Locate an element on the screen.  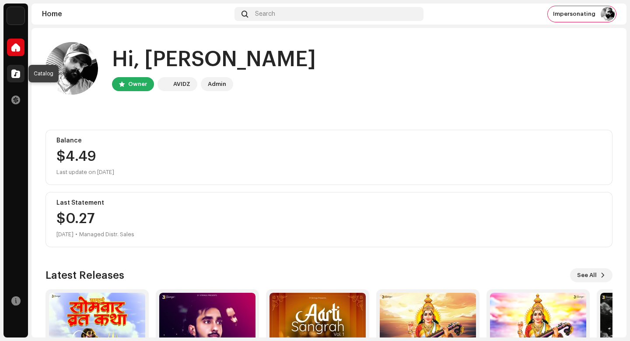
div: Owner is located at coordinates (137, 84).